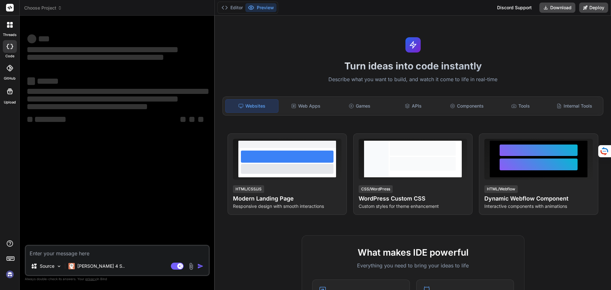 This screenshot has width=611, height=290. Describe the element at coordinates (501, 189) in the screenshot. I see `div: HTML/Webflow` at that location.